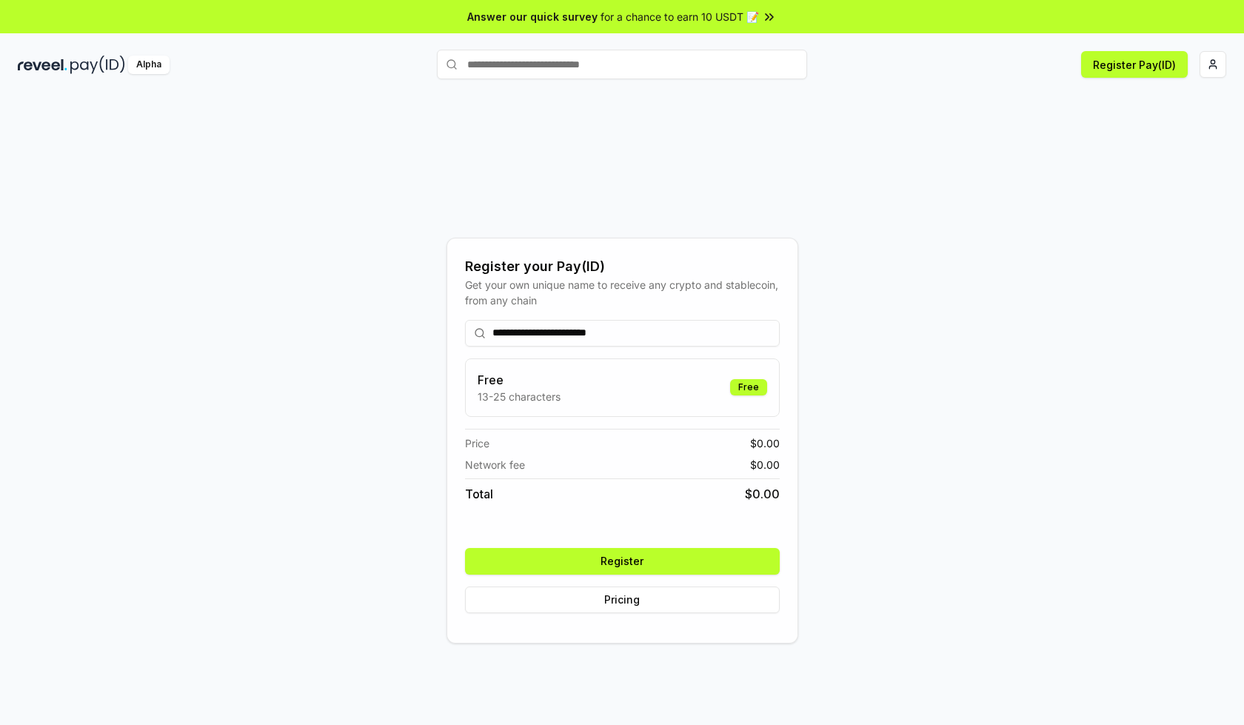  I want to click on span: Answer our quick survey, so click(532, 16).